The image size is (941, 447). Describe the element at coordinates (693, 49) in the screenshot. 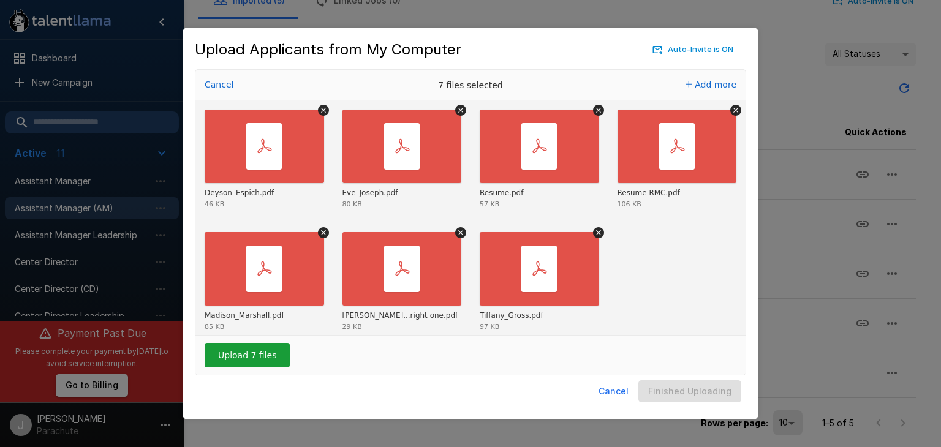

I see `button: Auto-Invite is ON` at that location.